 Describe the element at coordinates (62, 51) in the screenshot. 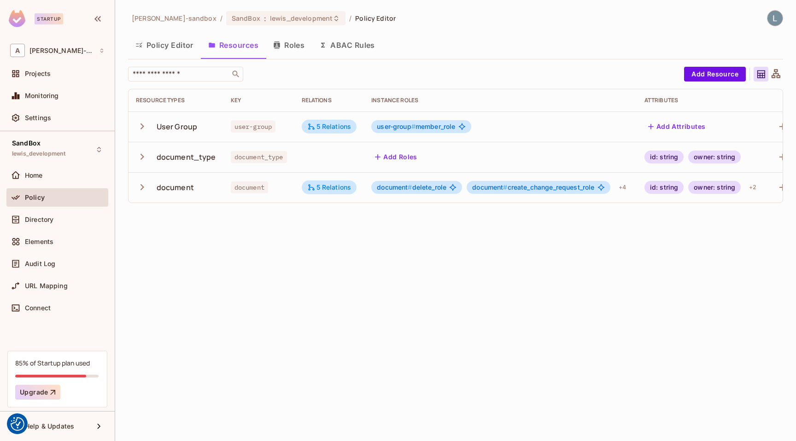

I see `span: Workspace: alex-trustflight-sandbox` at that location.